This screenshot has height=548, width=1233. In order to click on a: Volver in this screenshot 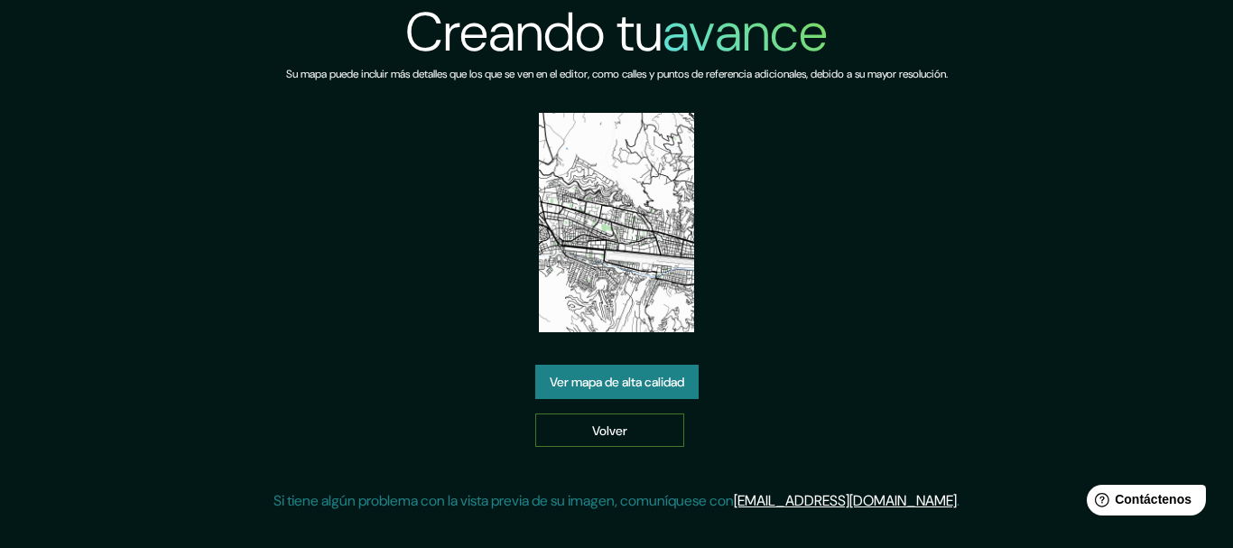, I will do `click(609, 431)`.